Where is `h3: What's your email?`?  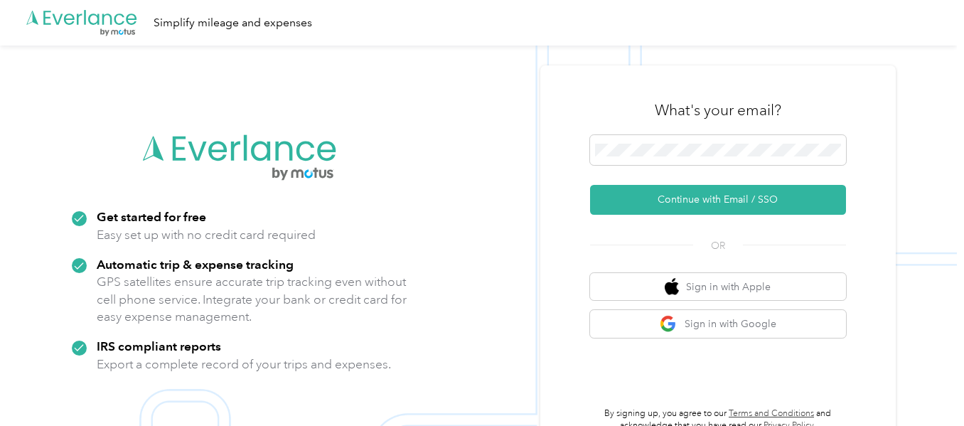 h3: What's your email? is located at coordinates (718, 110).